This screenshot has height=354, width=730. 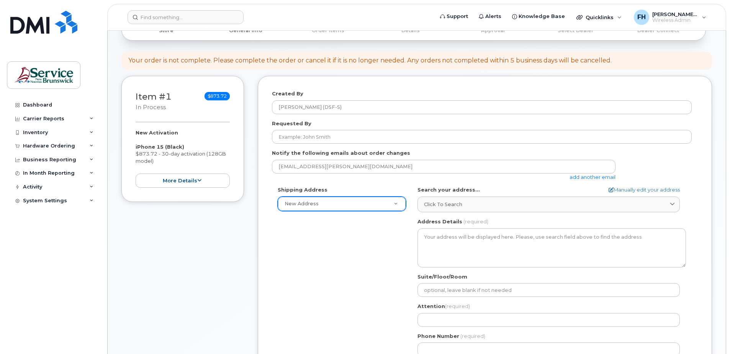 I want to click on div: Your order is not complete. Please complete the order or cancel it if it is no longer needed. Any..., so click(x=370, y=61).